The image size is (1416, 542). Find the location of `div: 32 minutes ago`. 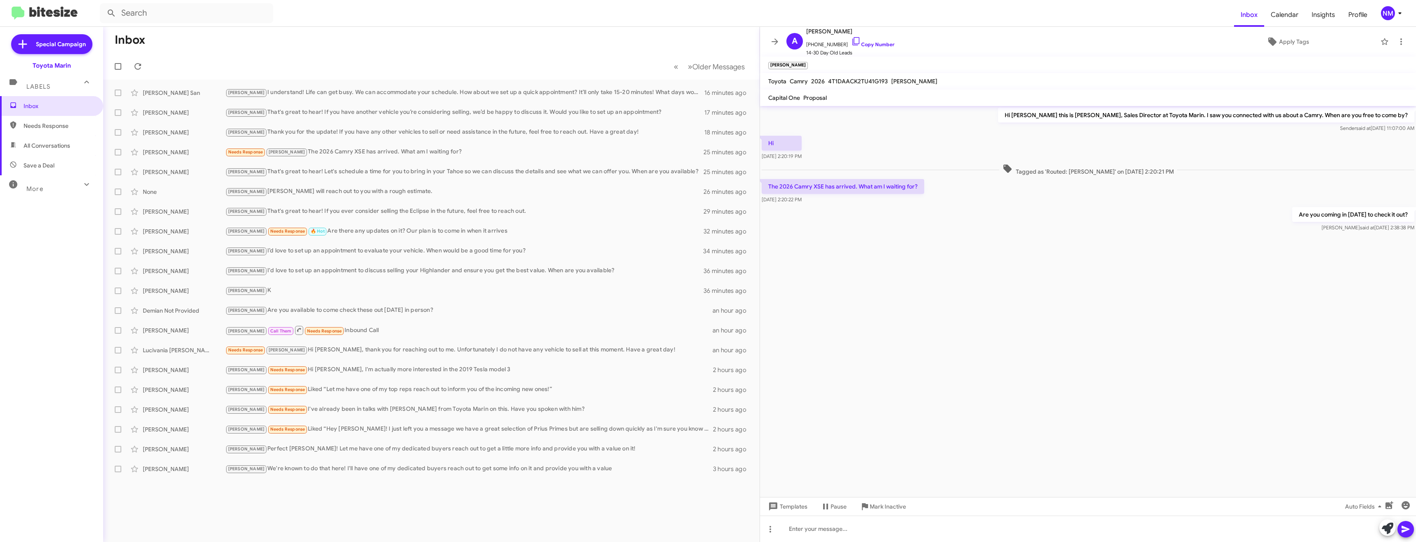

div: 32 minutes ago is located at coordinates (728, 231).